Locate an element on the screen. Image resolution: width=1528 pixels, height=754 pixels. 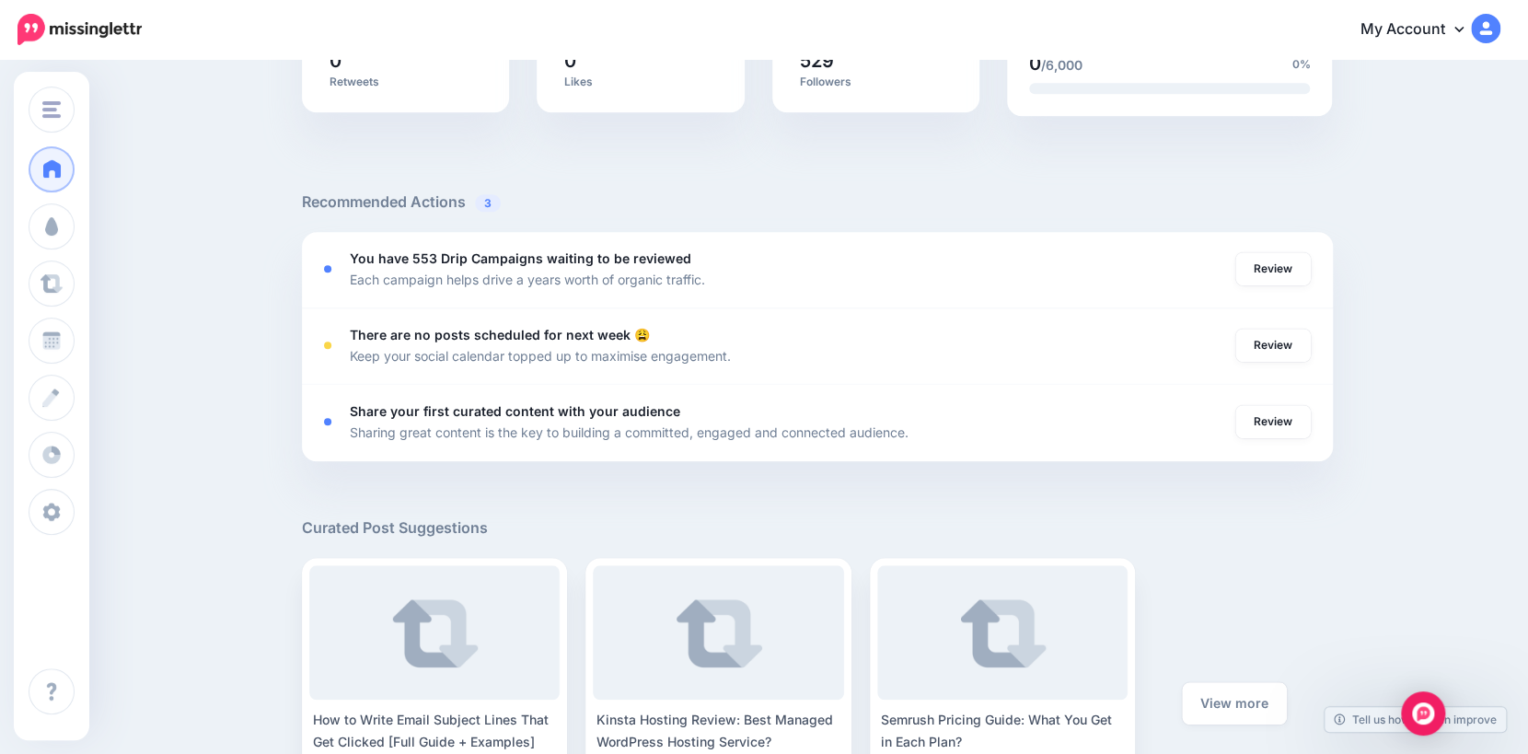
span: 0 is located at coordinates (1035, 64).